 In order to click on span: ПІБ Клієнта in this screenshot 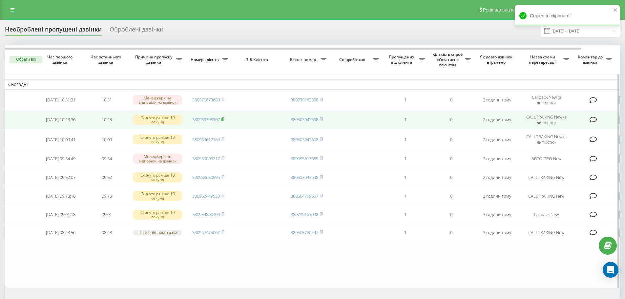, I will do `click(257, 60)`.